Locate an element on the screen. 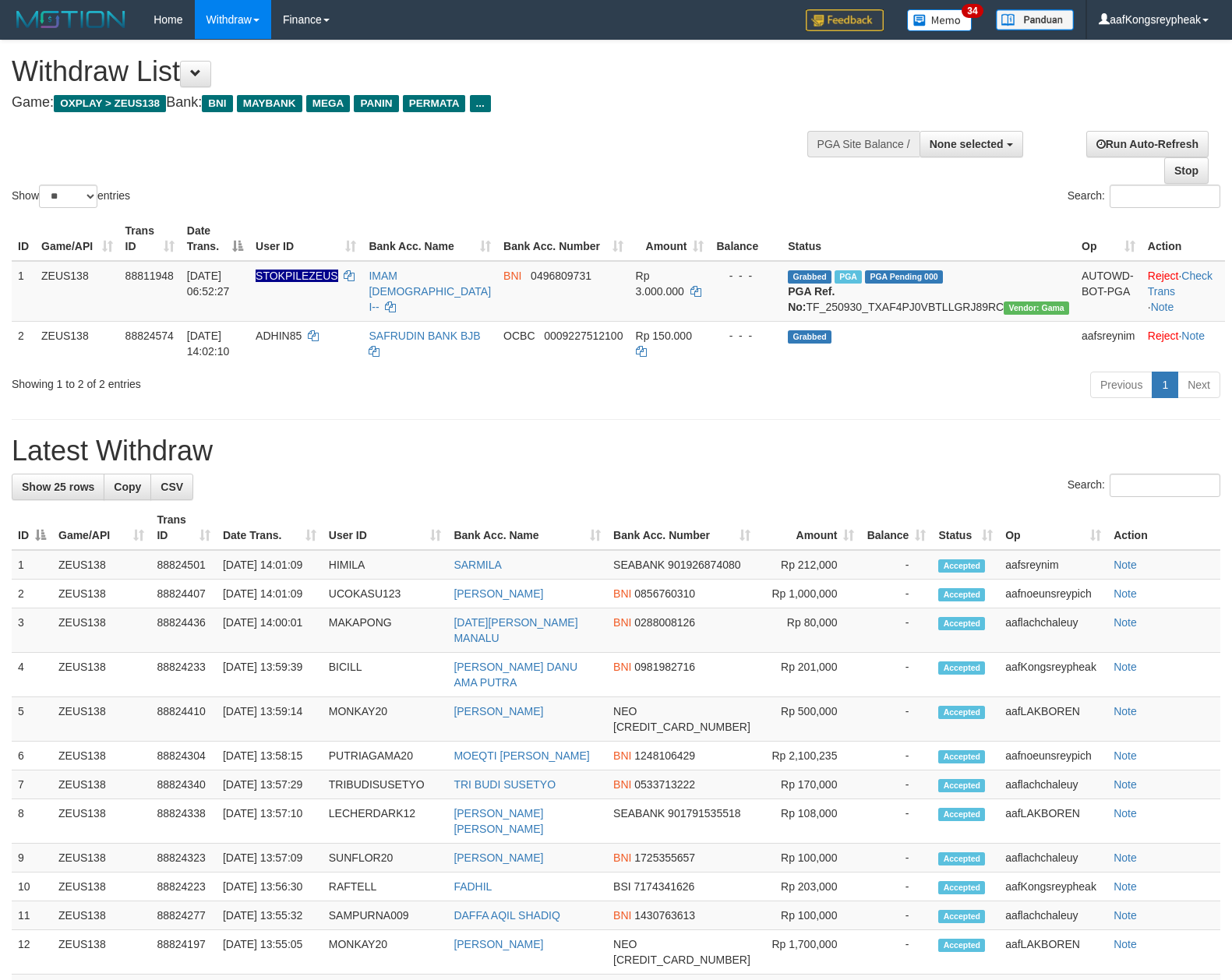 The width and height of the screenshot is (1232, 980). span: Copy is located at coordinates (127, 487).